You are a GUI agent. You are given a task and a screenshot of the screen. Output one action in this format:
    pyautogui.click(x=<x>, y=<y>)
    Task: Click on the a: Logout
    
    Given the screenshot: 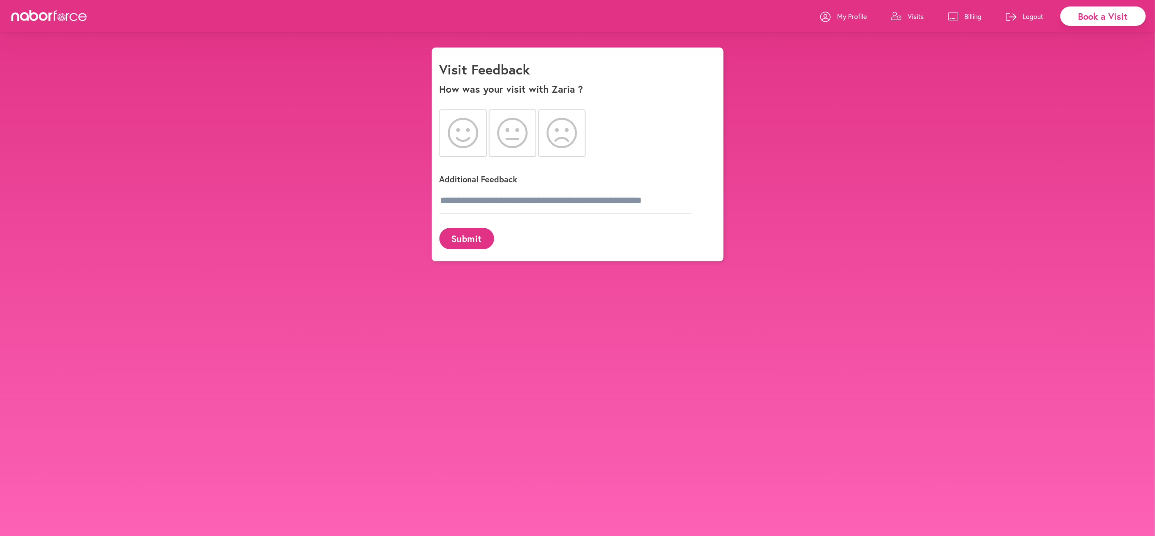 What is the action you would take?
    pyautogui.click(x=1025, y=16)
    